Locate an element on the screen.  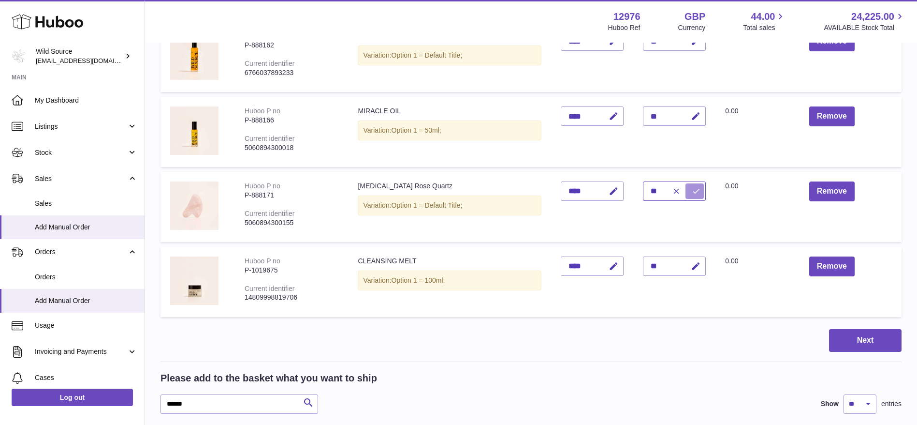
div: P-888162 is located at coordinates (292, 45).